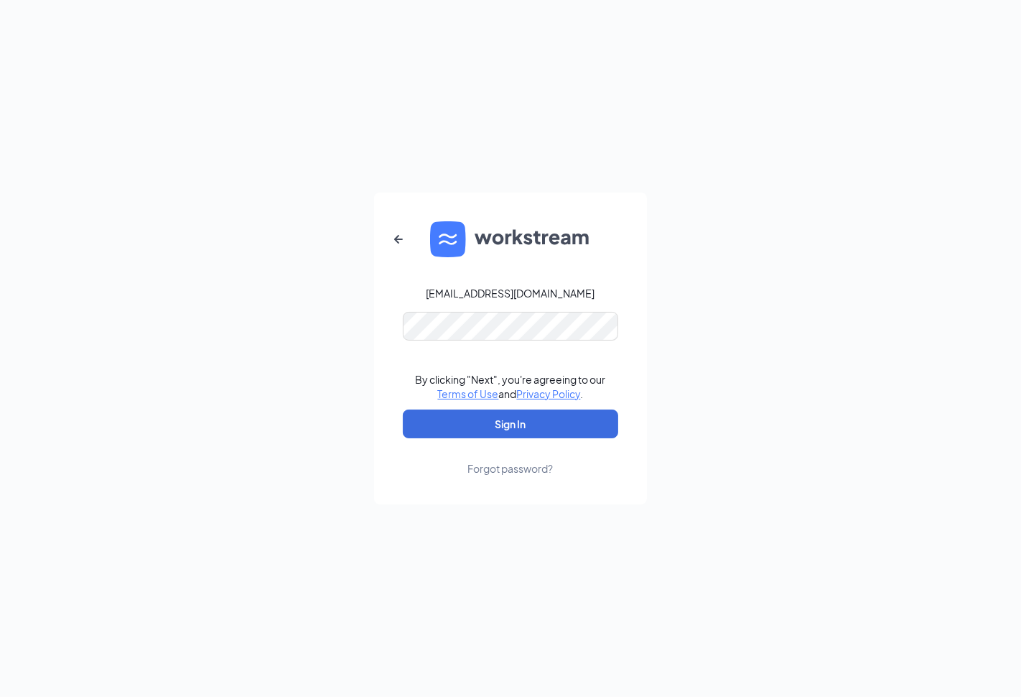 This screenshot has height=697, width=1021. Describe the element at coordinates (511, 239) in the screenshot. I see `img: WS logo and Workstream text` at that location.